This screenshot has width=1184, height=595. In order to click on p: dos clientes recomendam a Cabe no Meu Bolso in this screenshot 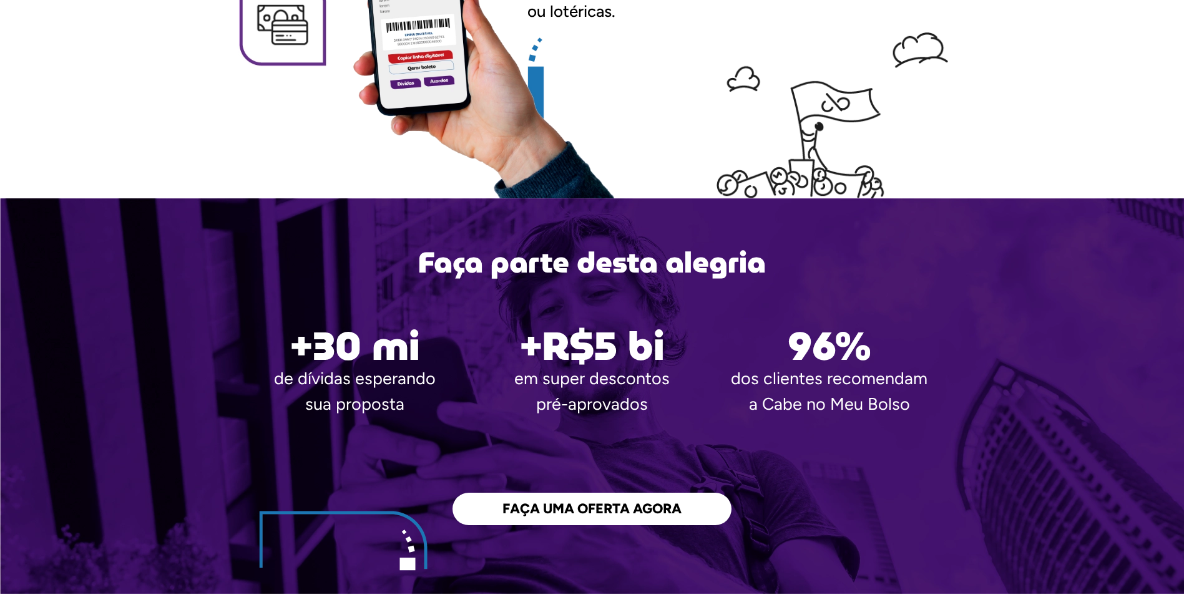, I will do `click(830, 391)`.